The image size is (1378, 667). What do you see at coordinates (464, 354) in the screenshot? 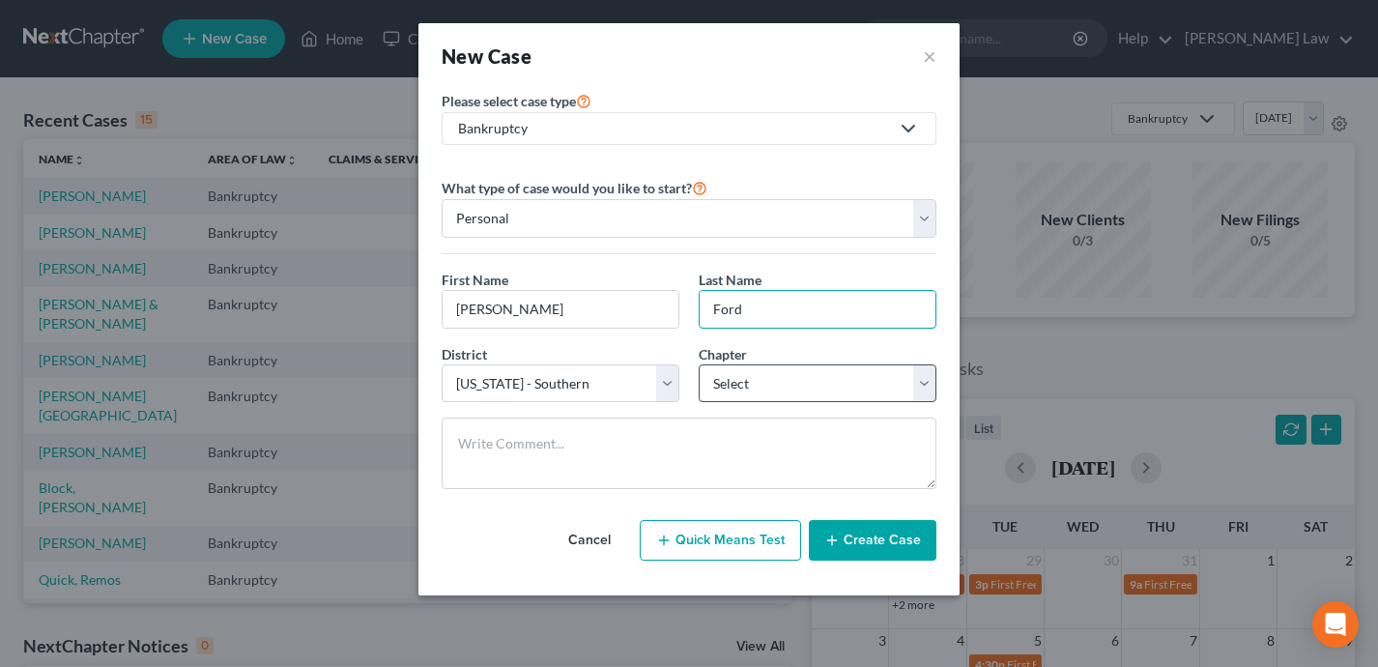
I see `span: District` at bounding box center [464, 354].